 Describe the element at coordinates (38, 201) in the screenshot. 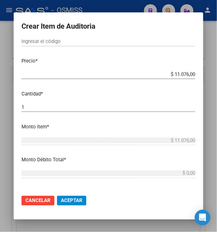

I see `button: Cancelar` at that location.